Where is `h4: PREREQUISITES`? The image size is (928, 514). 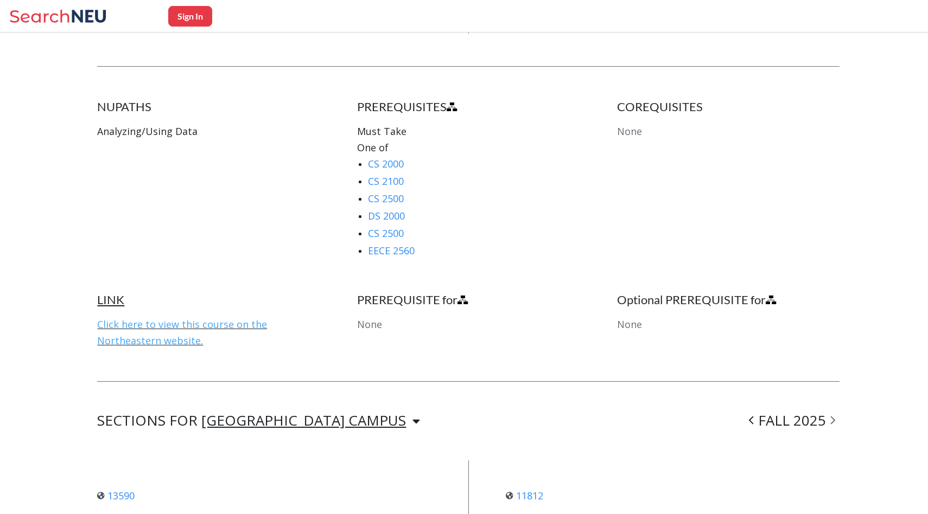 h4: PREREQUISITES is located at coordinates (468, 107).